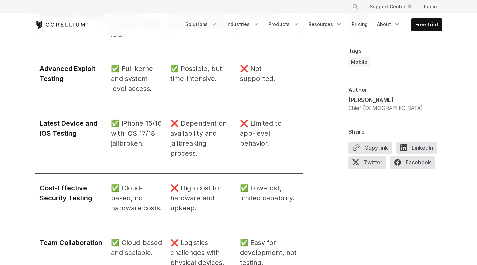 The width and height of the screenshot is (477, 265). I want to click on div: Tags, so click(396, 51).